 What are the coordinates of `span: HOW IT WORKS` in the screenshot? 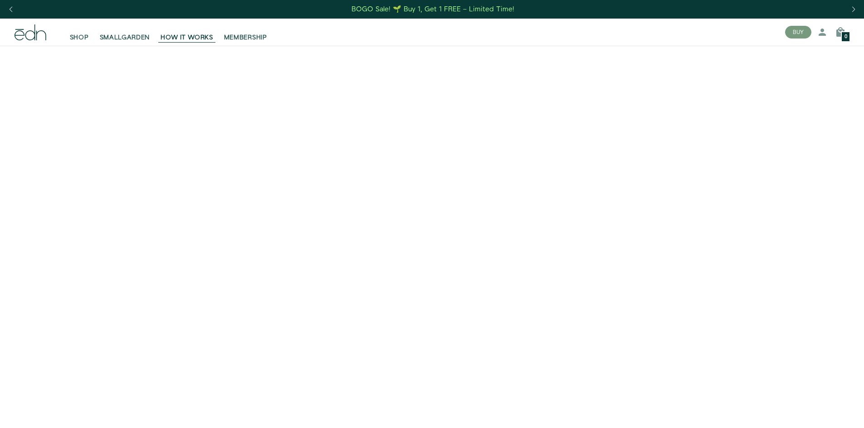 It's located at (186, 38).